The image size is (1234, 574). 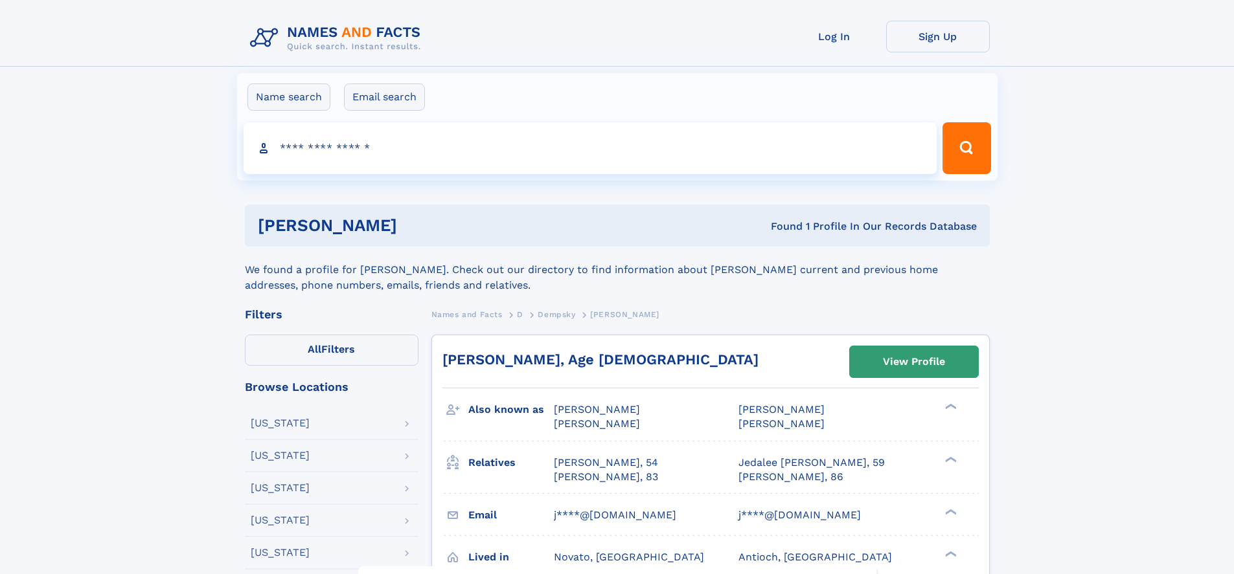 What do you see at coordinates (332, 387) in the screenshot?
I see `div: Browse Locations` at bounding box center [332, 387].